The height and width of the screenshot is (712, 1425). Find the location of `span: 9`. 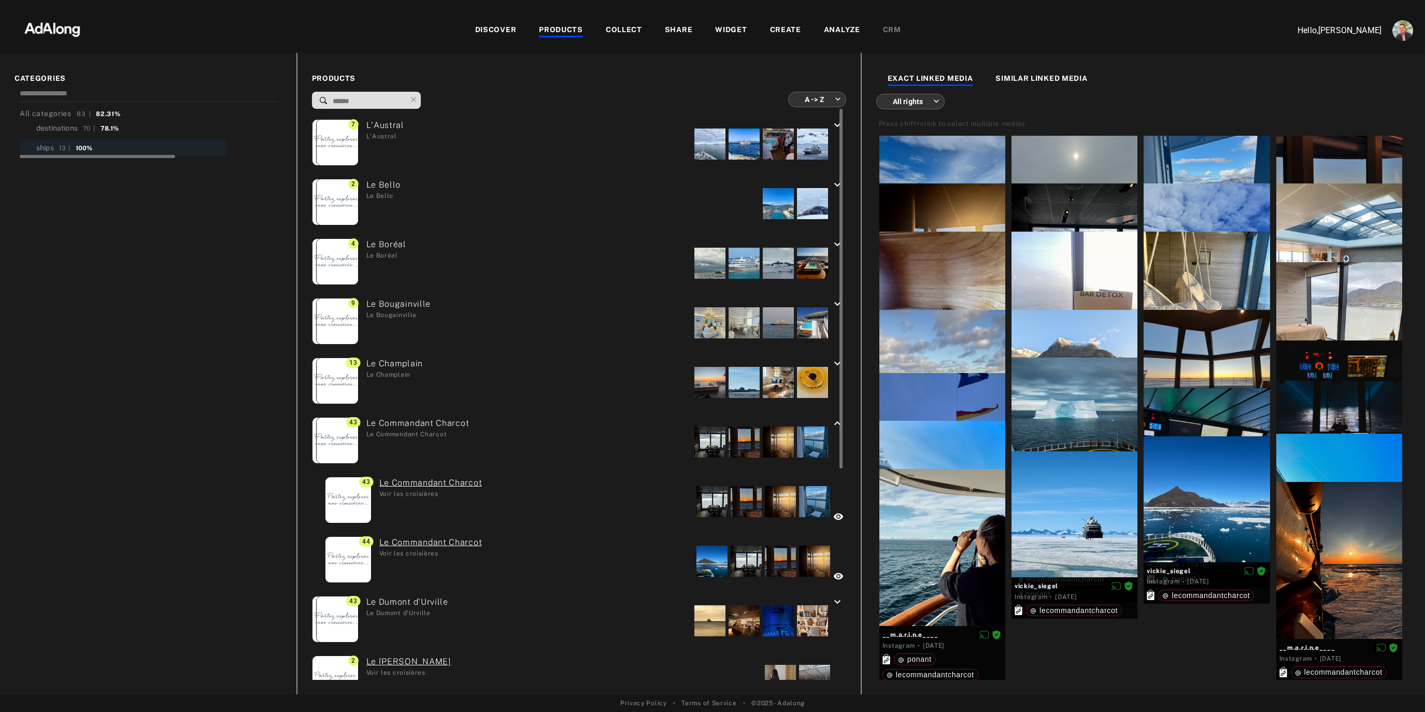

span: 9 is located at coordinates (353, 303).